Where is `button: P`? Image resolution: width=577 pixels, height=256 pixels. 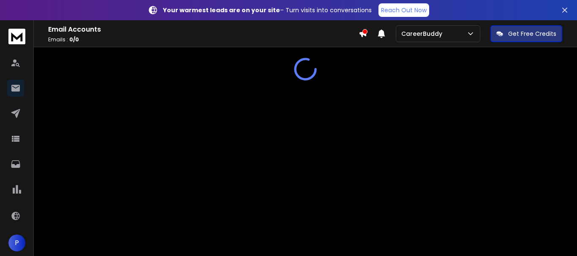
button: P is located at coordinates (17, 243).